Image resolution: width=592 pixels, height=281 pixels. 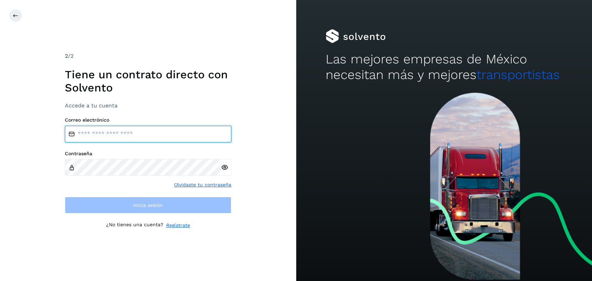 I want to click on h3: Accede a tu cuenta, so click(x=148, y=105).